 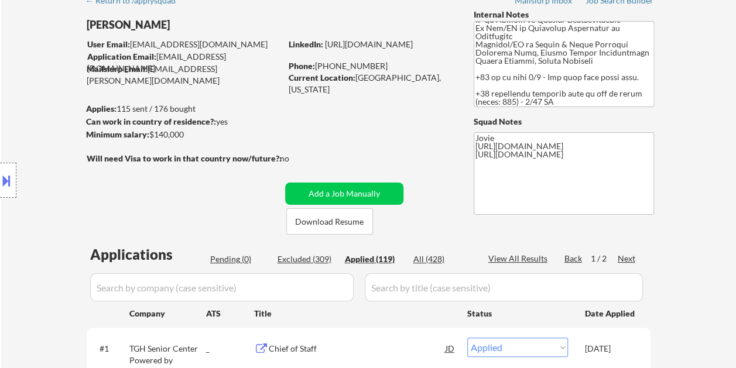 What do you see at coordinates (110, 349) in the screenshot?
I see `div: #1` at bounding box center [110, 349].